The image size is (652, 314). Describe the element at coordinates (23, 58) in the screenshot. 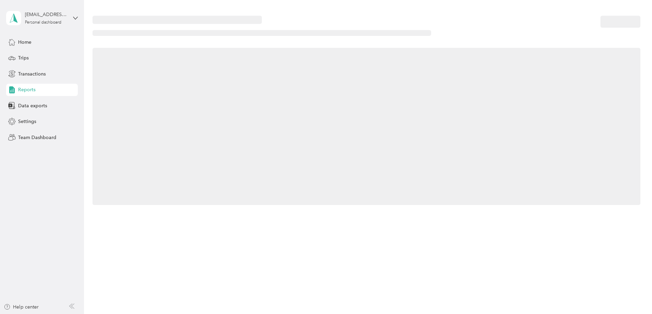

I see `span: Trips` at that location.